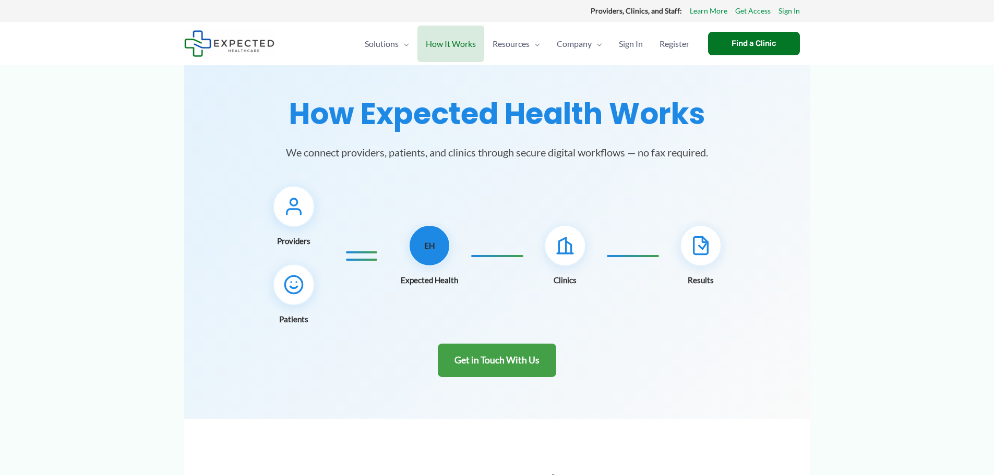 Image resolution: width=994 pixels, height=475 pixels. What do you see at coordinates (387, 44) in the screenshot?
I see `a: SolutionsMenu Toggle` at bounding box center [387, 44].